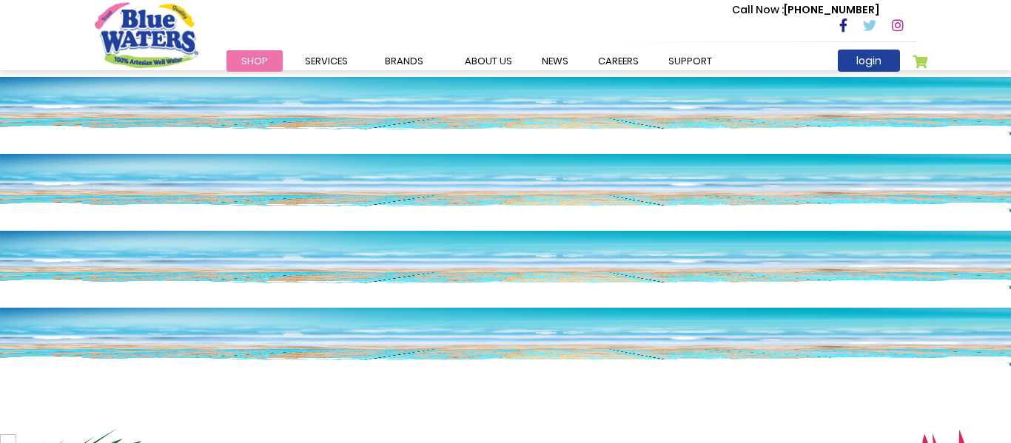 The image size is (1011, 443). What do you see at coordinates (404, 61) in the screenshot?
I see `span: Brands` at bounding box center [404, 61].